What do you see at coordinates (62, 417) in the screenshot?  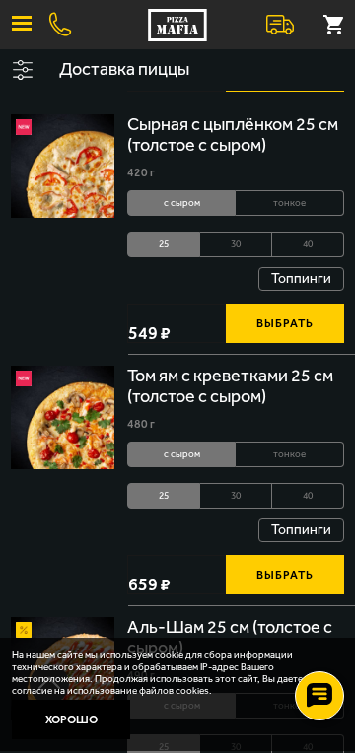 I see `a: НовинкаТом ям с креветками 25 см (толстое с сыром)` at bounding box center [62, 417].